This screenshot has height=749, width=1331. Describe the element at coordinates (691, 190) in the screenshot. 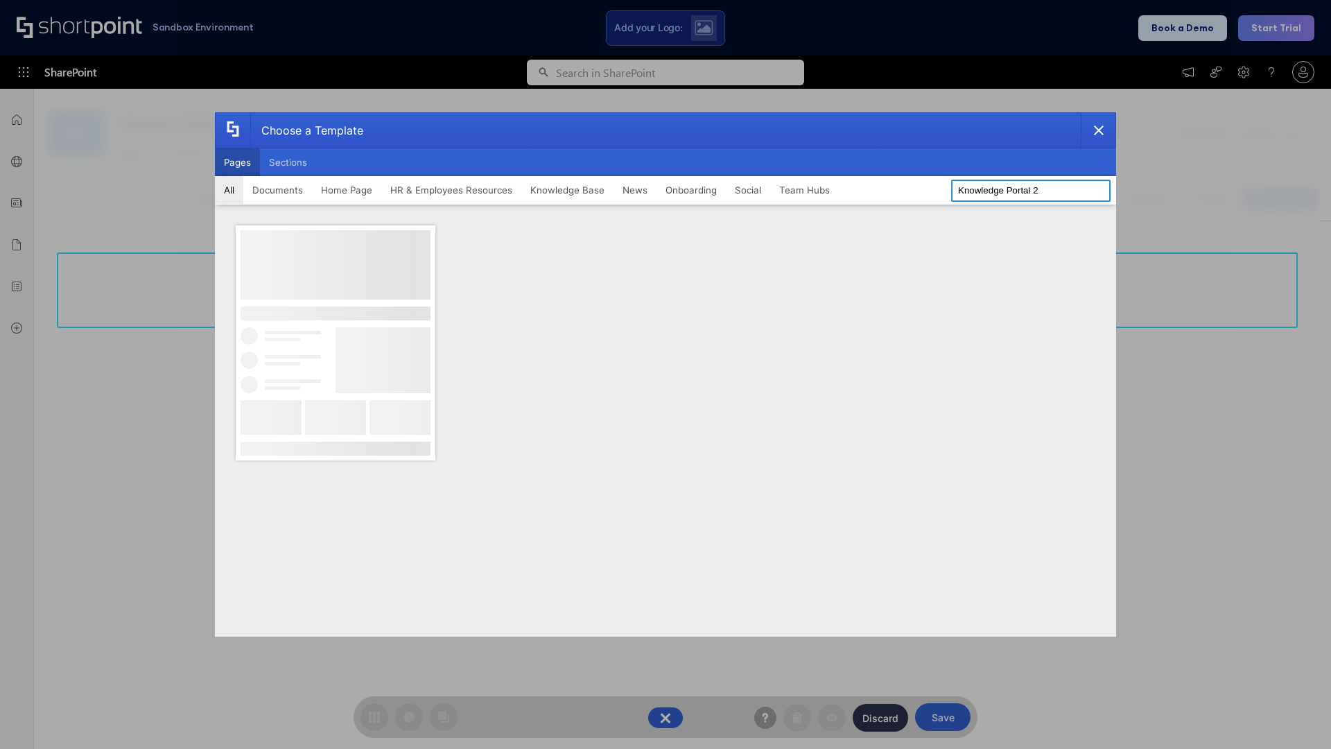

I see `button: Onboarding` at that location.